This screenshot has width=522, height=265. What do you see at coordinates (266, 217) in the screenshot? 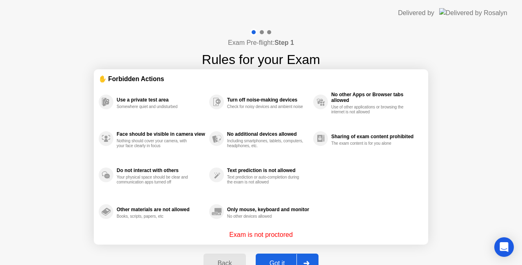
I see `div: No other devices allowed` at bounding box center [266, 217].